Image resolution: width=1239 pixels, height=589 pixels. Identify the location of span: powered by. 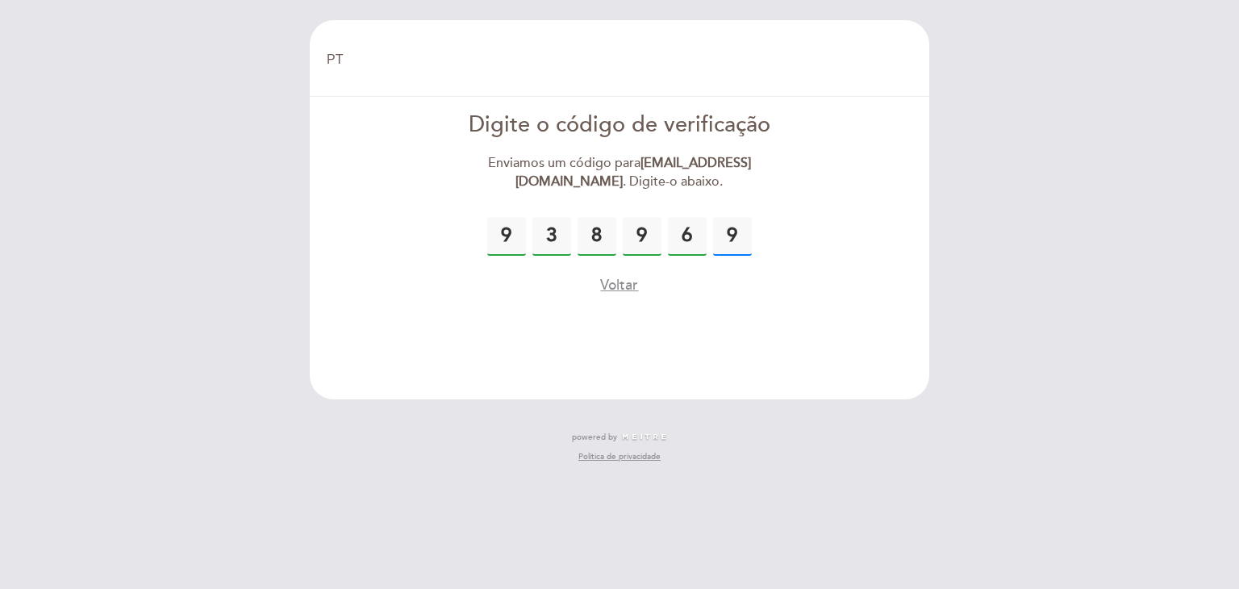
(595, 437).